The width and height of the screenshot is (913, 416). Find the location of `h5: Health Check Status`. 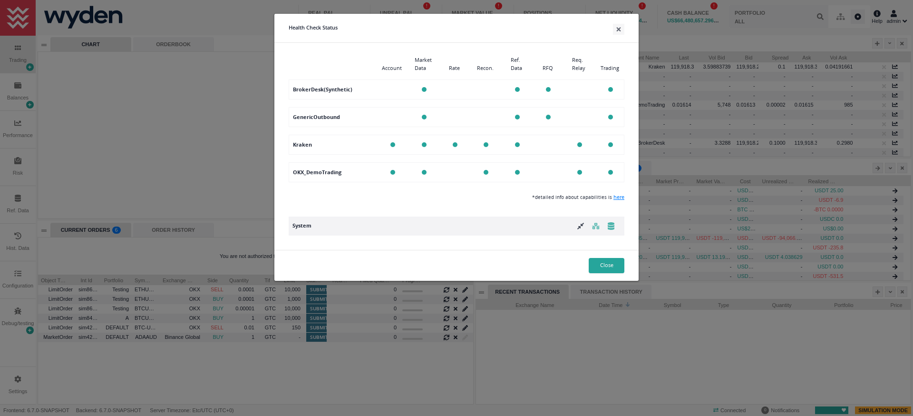

h5: Health Check Status is located at coordinates (457, 29).